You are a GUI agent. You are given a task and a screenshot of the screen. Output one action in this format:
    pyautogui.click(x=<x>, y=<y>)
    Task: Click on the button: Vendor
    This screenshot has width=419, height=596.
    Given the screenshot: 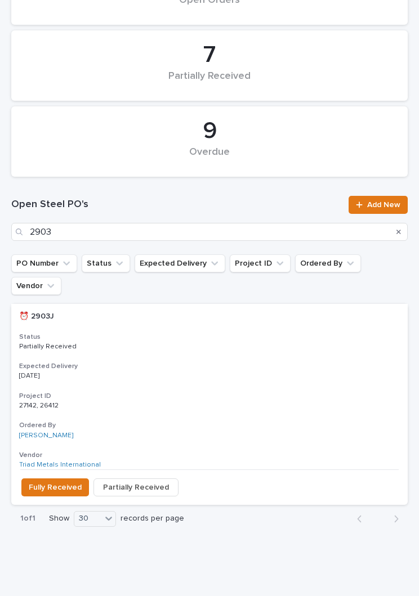 What is the action you would take?
    pyautogui.click(x=36, y=286)
    